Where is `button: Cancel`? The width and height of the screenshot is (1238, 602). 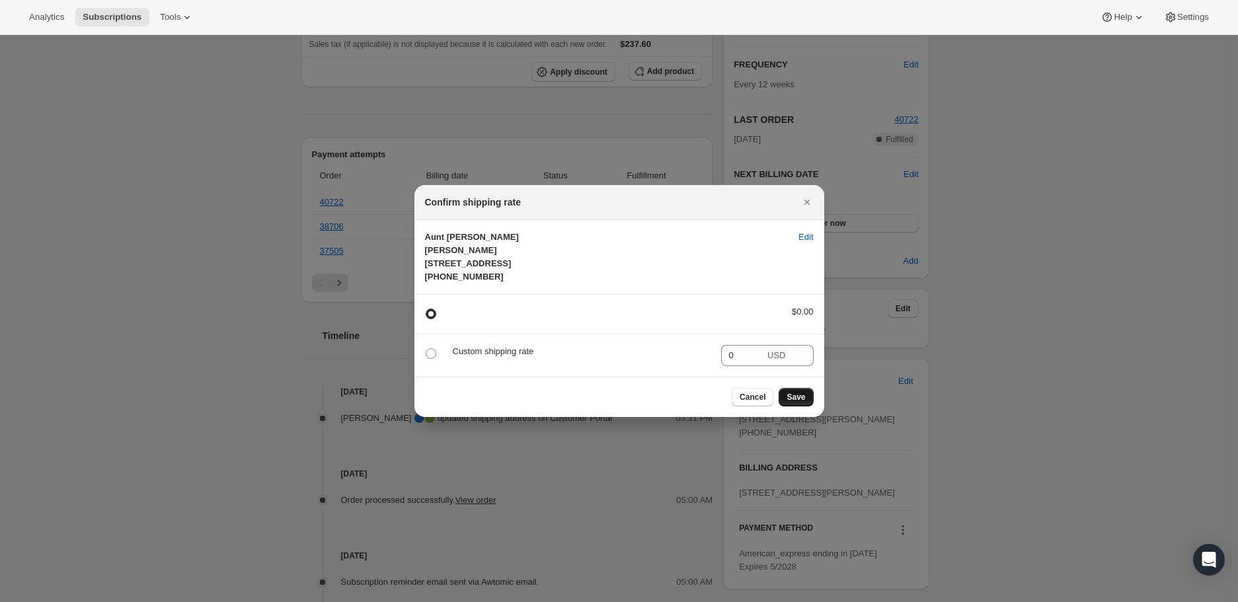 button: Cancel is located at coordinates (752, 397).